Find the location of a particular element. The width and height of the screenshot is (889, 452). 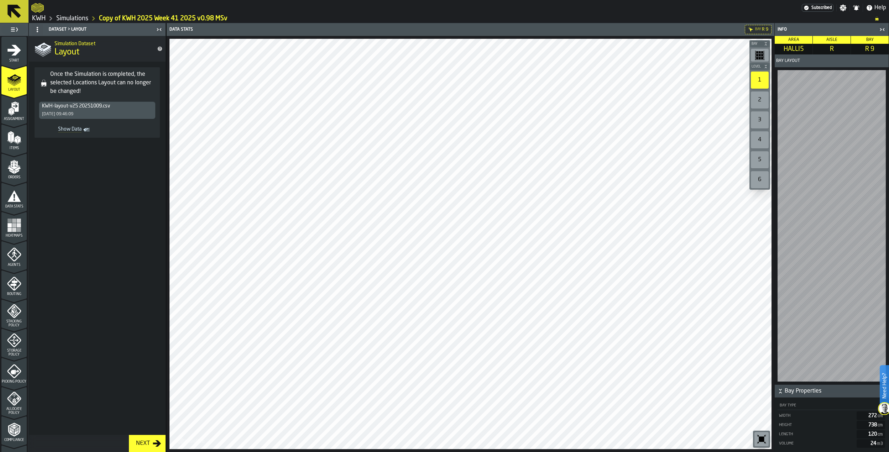

div: 1 is located at coordinates (760, 80).